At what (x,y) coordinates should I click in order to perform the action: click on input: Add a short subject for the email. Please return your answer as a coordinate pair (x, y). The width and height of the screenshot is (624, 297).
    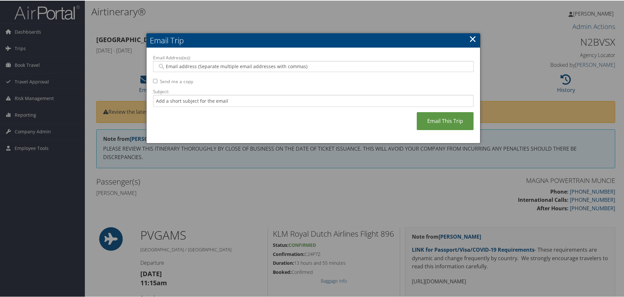
    Looking at the image, I should click on (313, 100).